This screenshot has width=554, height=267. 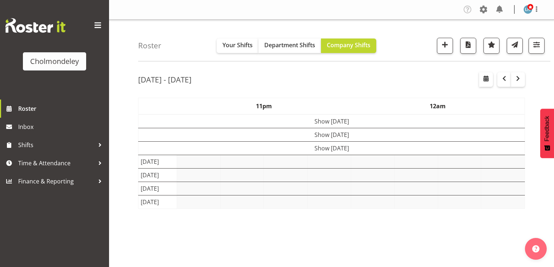 What do you see at coordinates (56, 182) in the screenshot?
I see `span: Finance & Reporting` at bounding box center [56, 182].